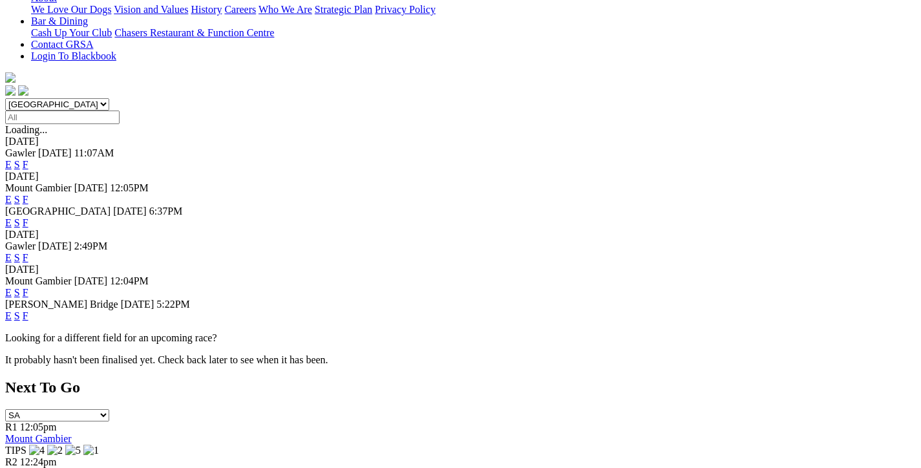  I want to click on a: Login To Blackbook, so click(74, 56).